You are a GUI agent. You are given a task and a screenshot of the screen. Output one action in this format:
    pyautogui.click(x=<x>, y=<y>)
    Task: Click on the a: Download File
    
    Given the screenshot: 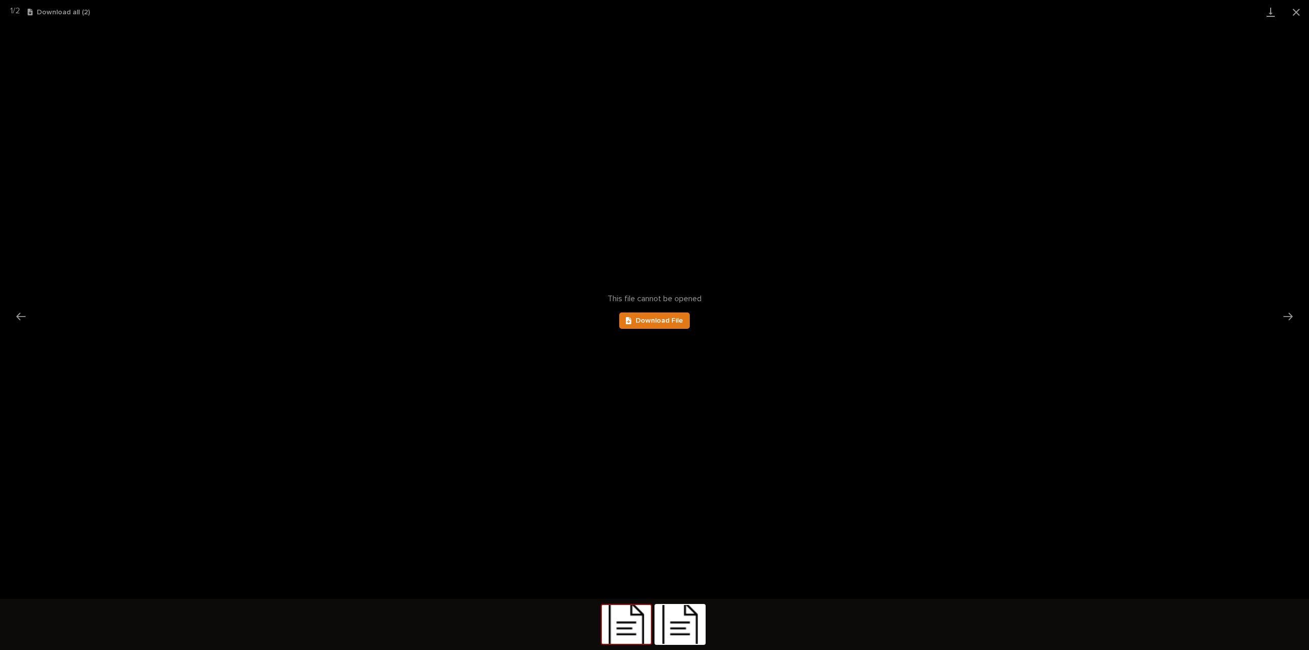 What is the action you would take?
    pyautogui.click(x=655, y=321)
    